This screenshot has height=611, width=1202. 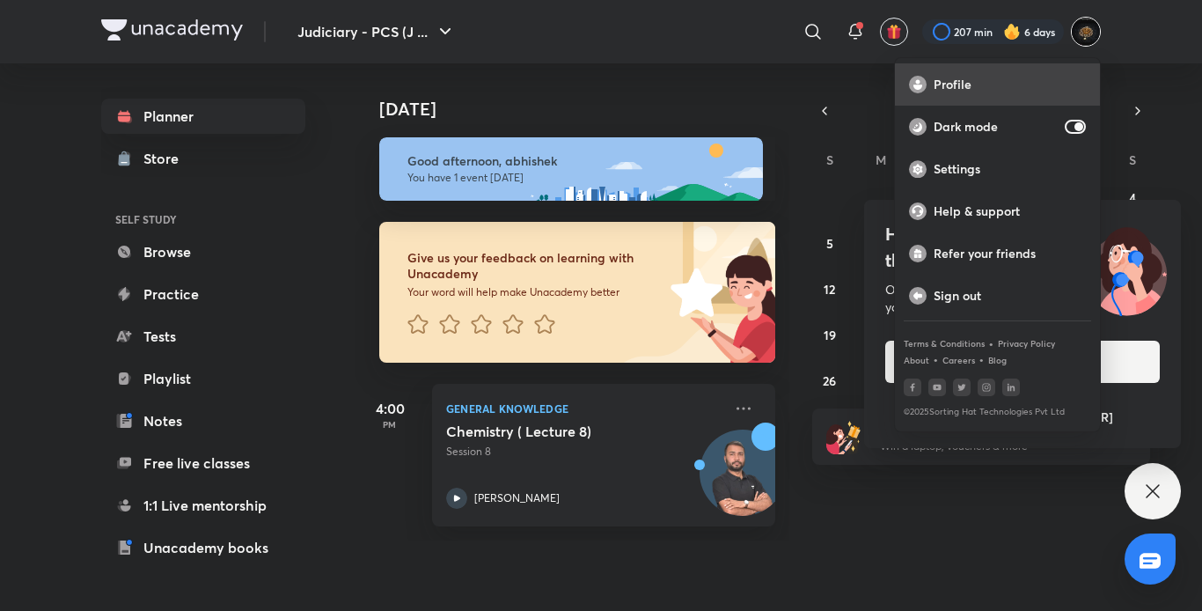 What do you see at coordinates (995, 127) in the screenshot?
I see `p: Dark mode` at bounding box center [995, 127].